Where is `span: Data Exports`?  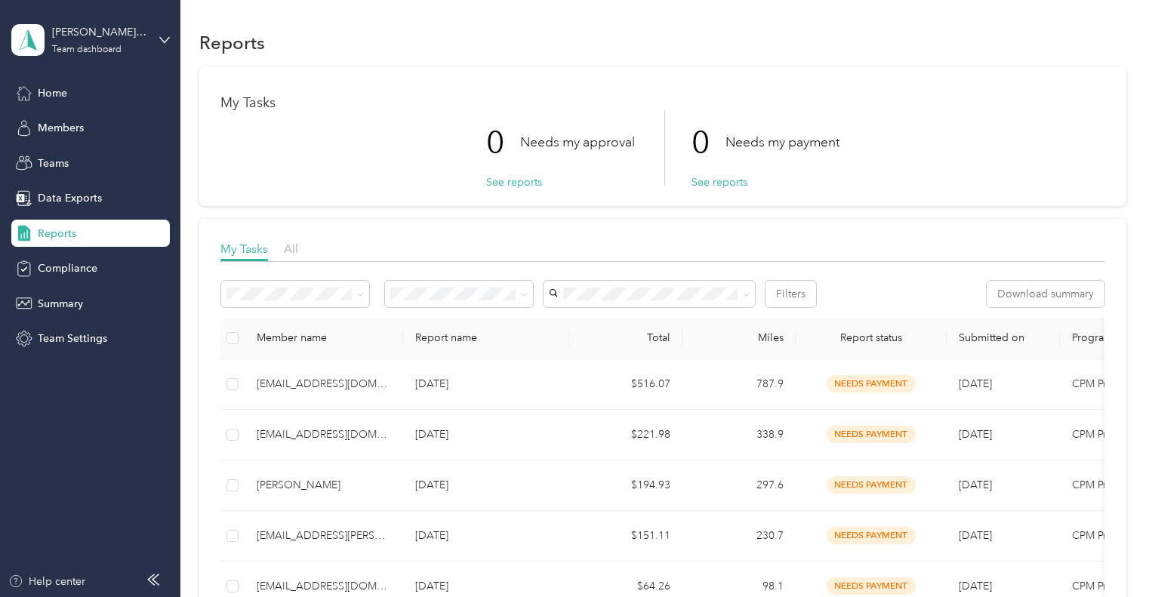 span: Data Exports is located at coordinates (69, 198).